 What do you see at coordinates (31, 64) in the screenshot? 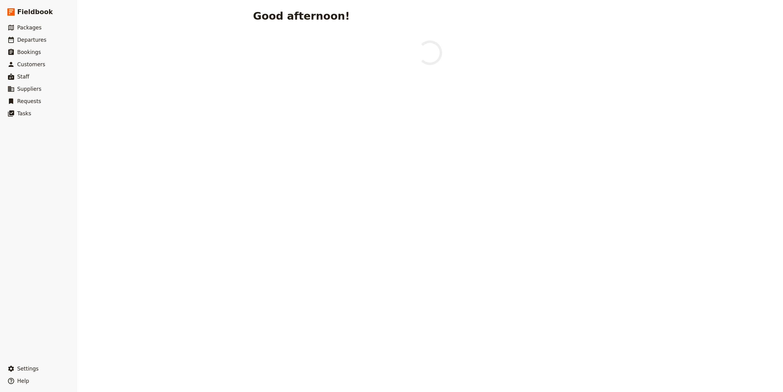
I see `span: Customers` at bounding box center [31, 64].